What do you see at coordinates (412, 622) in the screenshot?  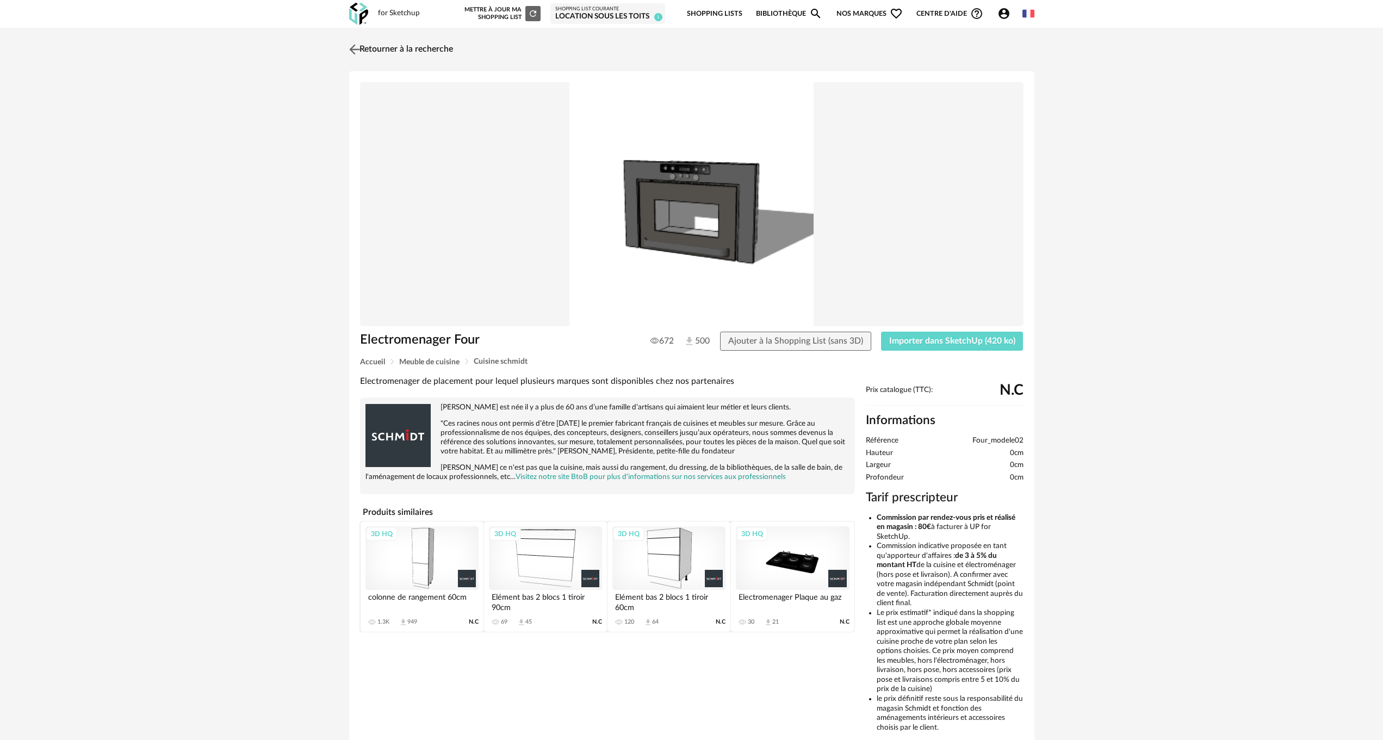 I see `div: 949` at bounding box center [412, 622].